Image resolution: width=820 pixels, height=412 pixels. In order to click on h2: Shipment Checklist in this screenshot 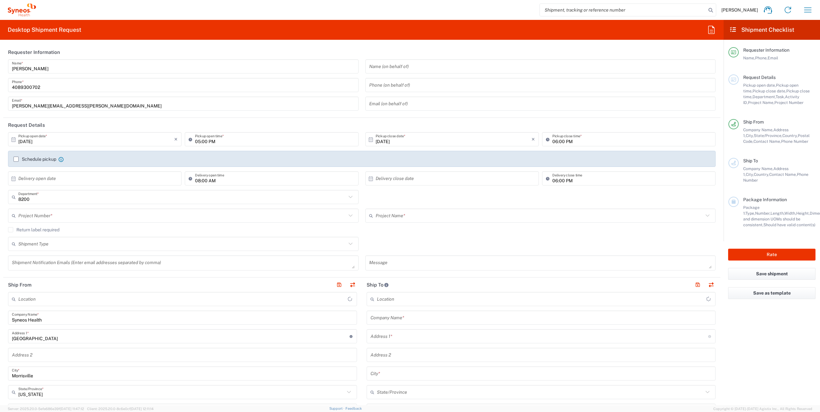, I will do `click(762, 30)`.